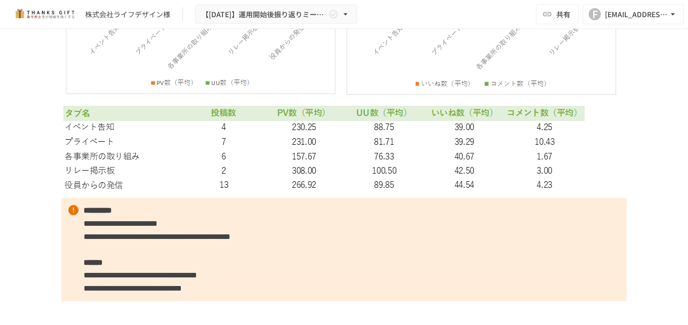  Describe the element at coordinates (128, 14) in the screenshot. I see `div: 株式会社ライフデザイン様` at that location.